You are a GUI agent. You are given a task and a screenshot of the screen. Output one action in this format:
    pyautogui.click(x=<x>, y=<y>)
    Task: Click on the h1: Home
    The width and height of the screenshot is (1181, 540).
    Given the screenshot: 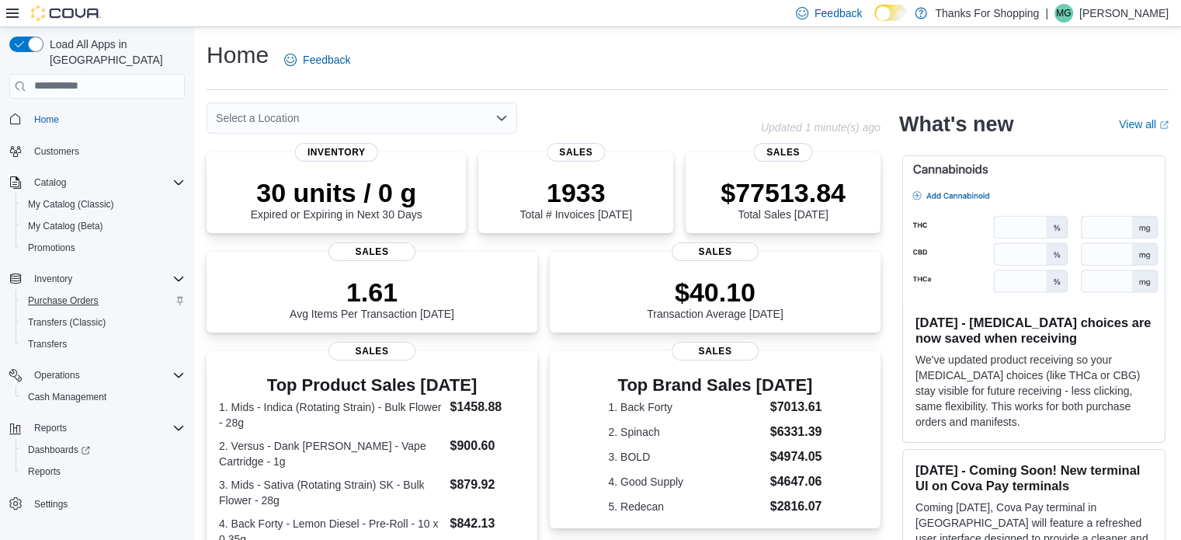 What is the action you would take?
    pyautogui.click(x=238, y=55)
    